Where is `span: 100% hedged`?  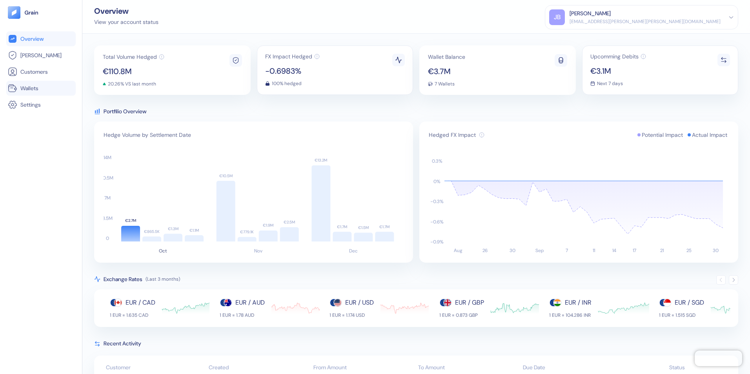 span: 100% hedged is located at coordinates (287, 84).